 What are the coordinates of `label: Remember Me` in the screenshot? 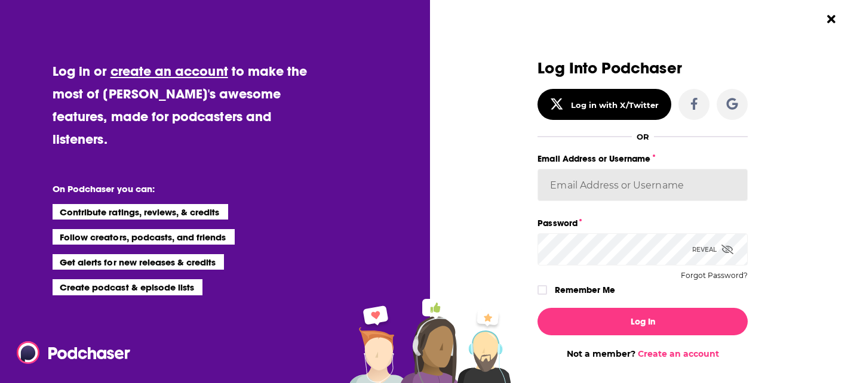 It's located at (585, 290).